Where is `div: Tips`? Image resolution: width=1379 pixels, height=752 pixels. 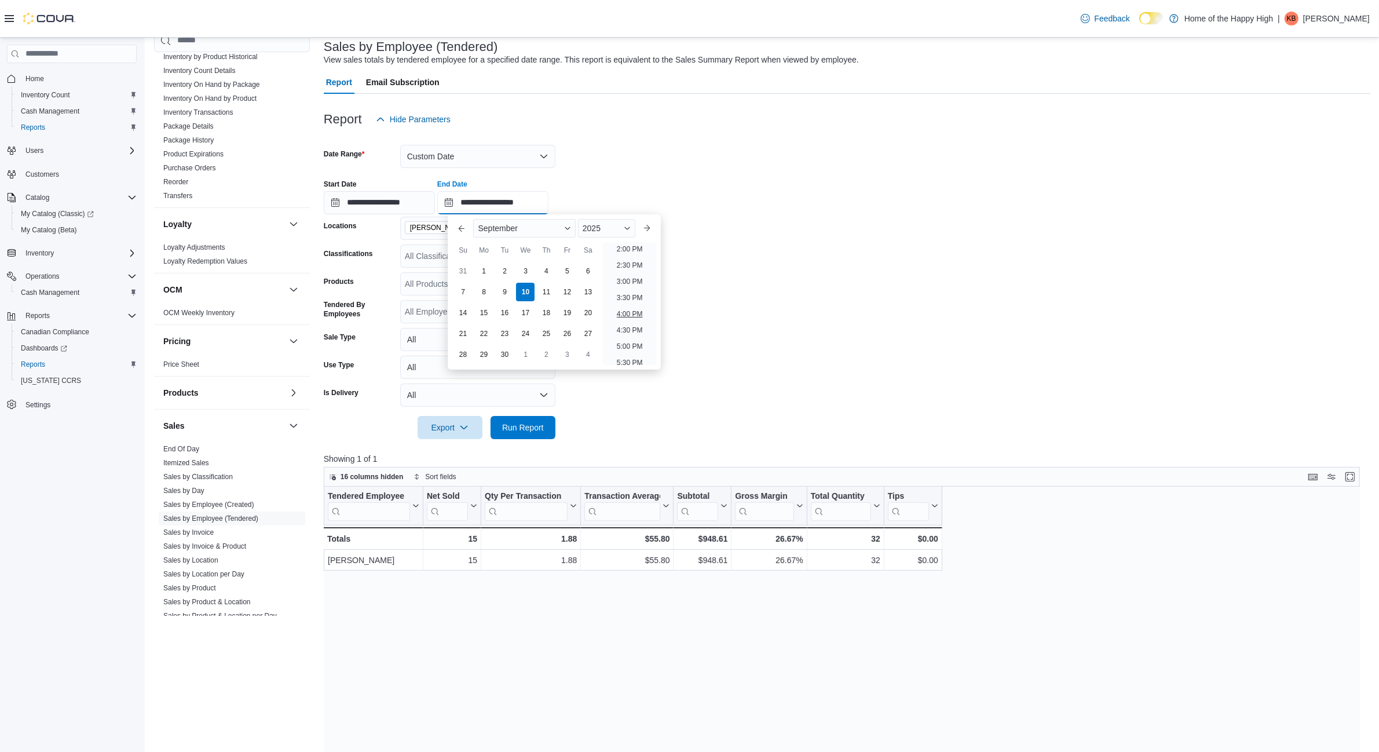 div: Tips is located at coordinates (908, 505).